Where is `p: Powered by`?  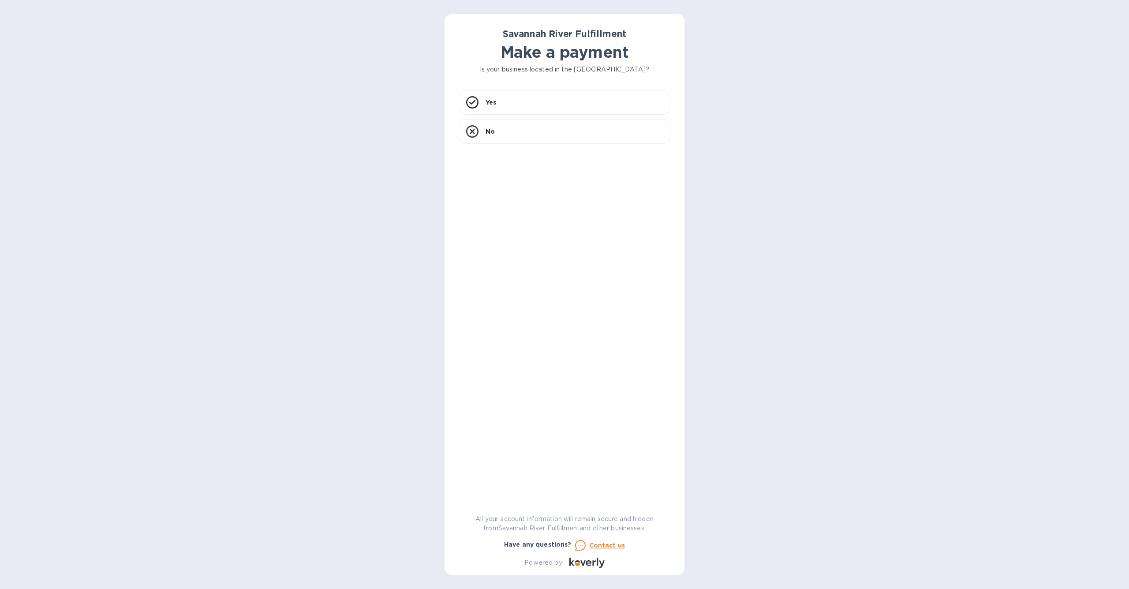
p: Powered by is located at coordinates (543, 562).